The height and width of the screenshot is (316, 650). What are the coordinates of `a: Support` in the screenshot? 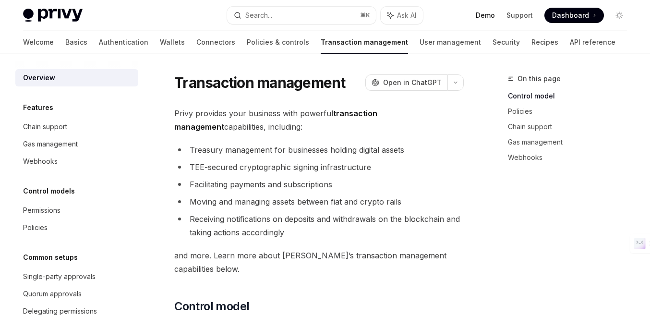 It's located at (520, 15).